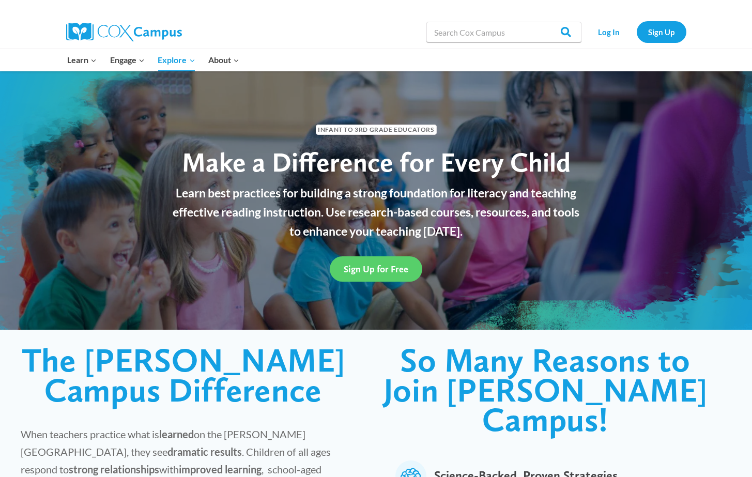  What do you see at coordinates (224, 60) in the screenshot?
I see `span: About` at bounding box center [224, 60].